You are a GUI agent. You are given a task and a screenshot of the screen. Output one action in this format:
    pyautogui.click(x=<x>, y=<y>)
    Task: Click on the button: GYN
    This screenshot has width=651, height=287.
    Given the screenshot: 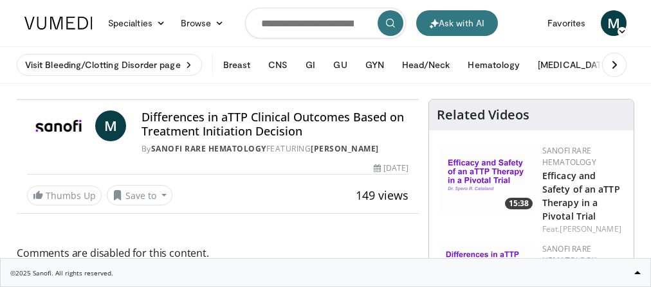 What is the action you would take?
    pyautogui.click(x=374, y=65)
    